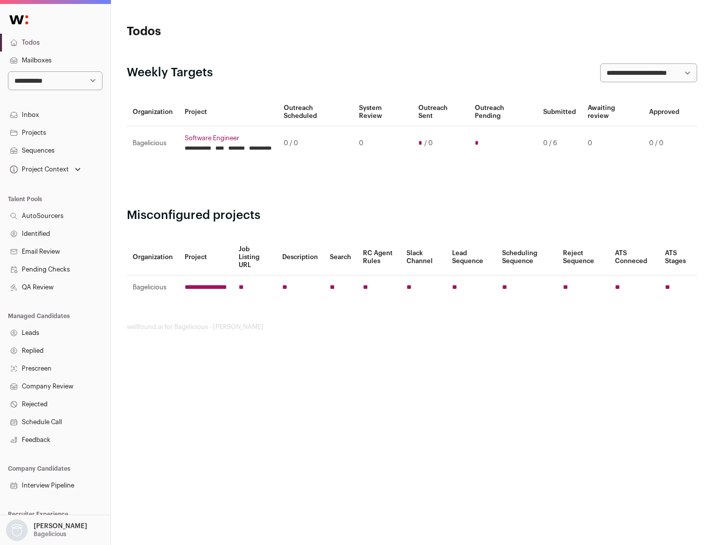 The image size is (713, 545). I want to click on th: Awaiting review, so click(613, 112).